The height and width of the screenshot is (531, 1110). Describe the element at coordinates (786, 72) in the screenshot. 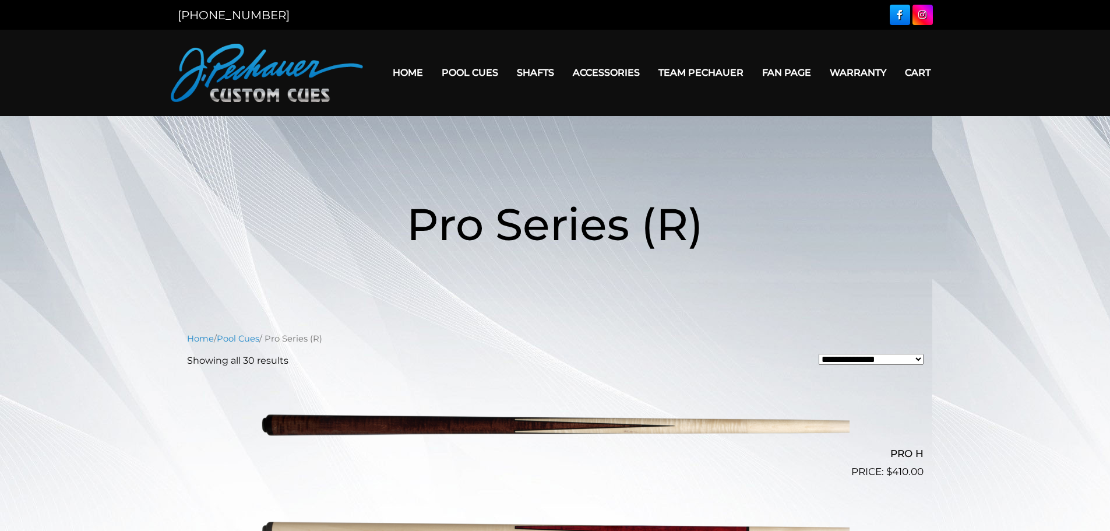

I see `a: Fan Page` at that location.